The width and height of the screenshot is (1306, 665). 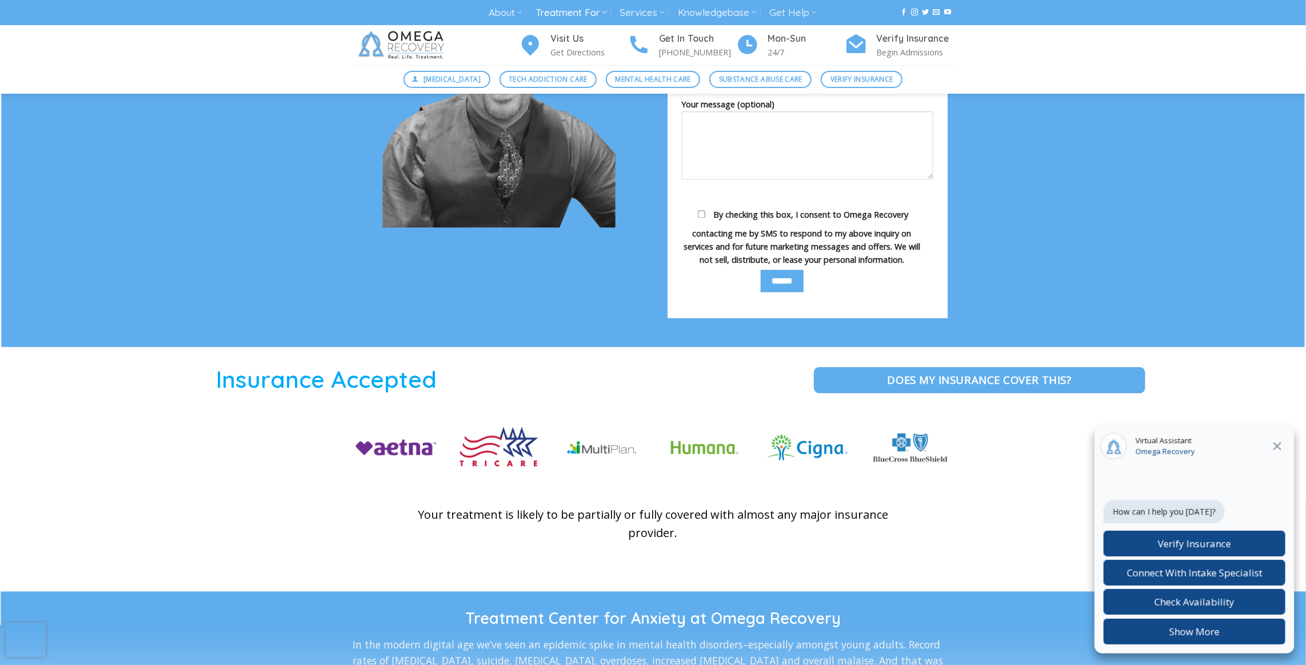 I want to click on span: Substance Abuse Care, so click(x=761, y=79).